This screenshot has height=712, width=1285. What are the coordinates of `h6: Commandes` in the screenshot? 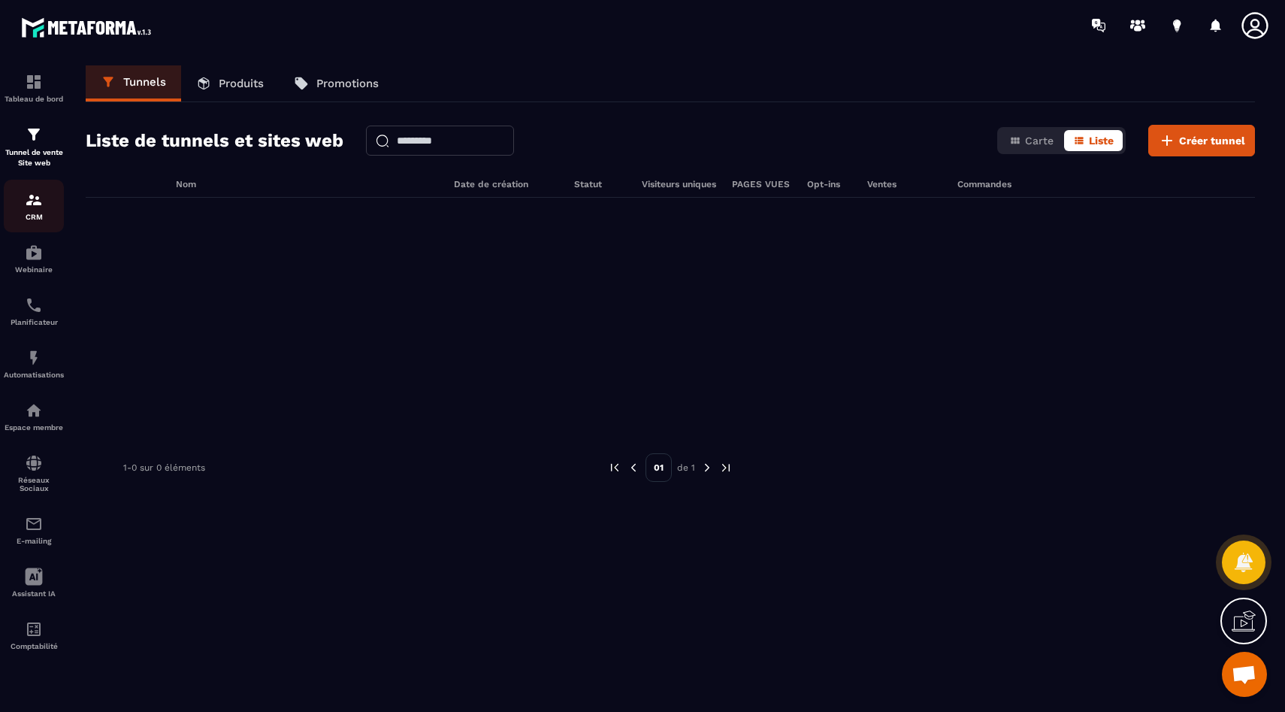 It's located at (984, 184).